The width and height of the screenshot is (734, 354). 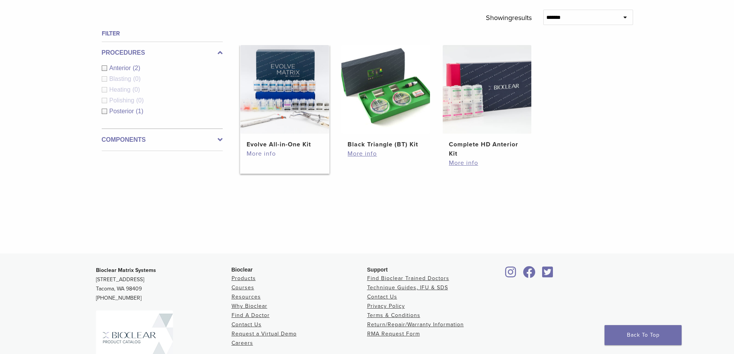 What do you see at coordinates (487, 89) in the screenshot?
I see `img: Complete HD Anterior Kit` at bounding box center [487, 89].